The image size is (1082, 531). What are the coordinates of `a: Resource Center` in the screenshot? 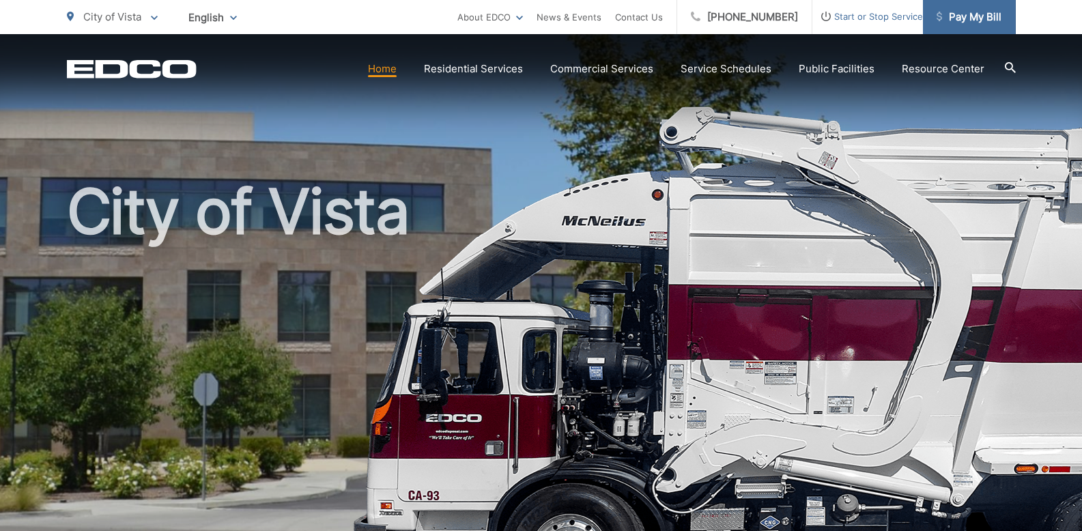 It's located at (943, 69).